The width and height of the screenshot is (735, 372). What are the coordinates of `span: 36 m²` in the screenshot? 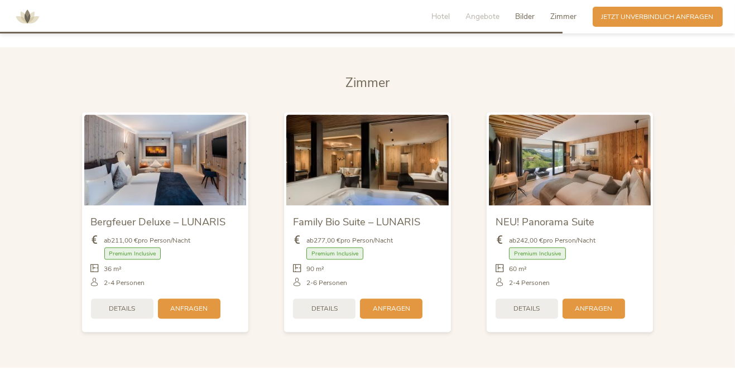 It's located at (113, 269).